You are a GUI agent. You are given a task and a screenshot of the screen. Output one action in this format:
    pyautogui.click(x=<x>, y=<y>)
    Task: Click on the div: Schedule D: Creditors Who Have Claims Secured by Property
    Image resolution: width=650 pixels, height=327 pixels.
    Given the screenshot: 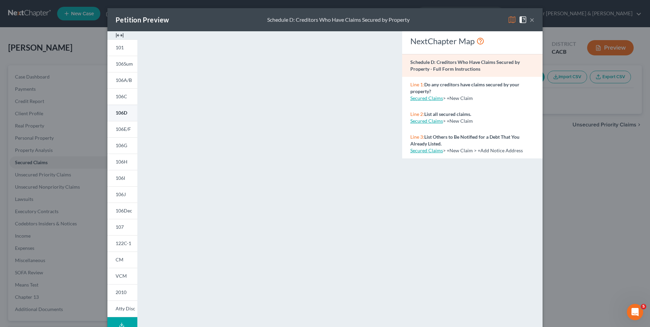 What is the action you would take?
    pyautogui.click(x=338, y=20)
    